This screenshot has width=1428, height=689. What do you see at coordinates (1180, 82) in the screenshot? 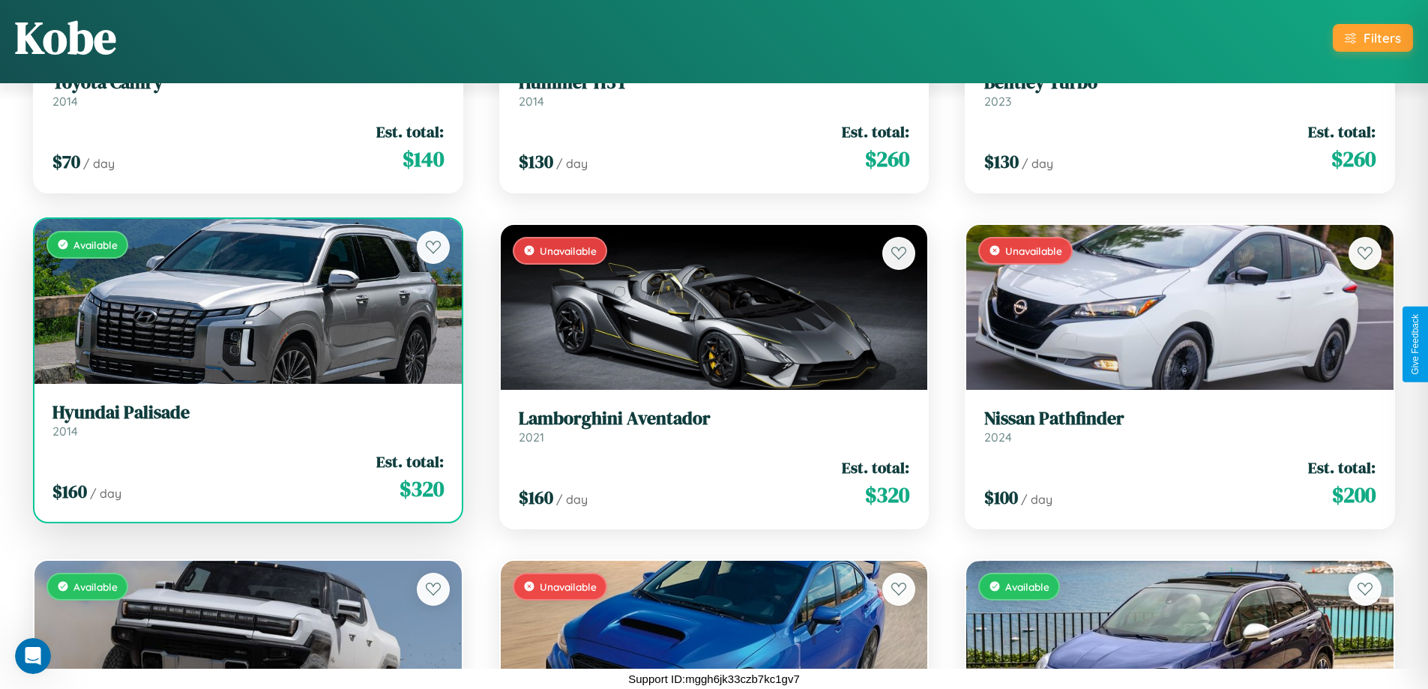
I see `h3: Bentley Turbo` at bounding box center [1180, 82].